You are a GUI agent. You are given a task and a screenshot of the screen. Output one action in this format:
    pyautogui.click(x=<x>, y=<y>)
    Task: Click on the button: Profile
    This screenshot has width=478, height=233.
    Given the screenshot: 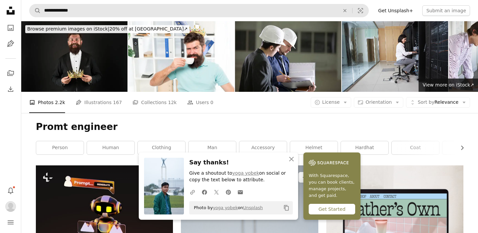 What is the action you would take?
    pyautogui.click(x=11, y=207)
    